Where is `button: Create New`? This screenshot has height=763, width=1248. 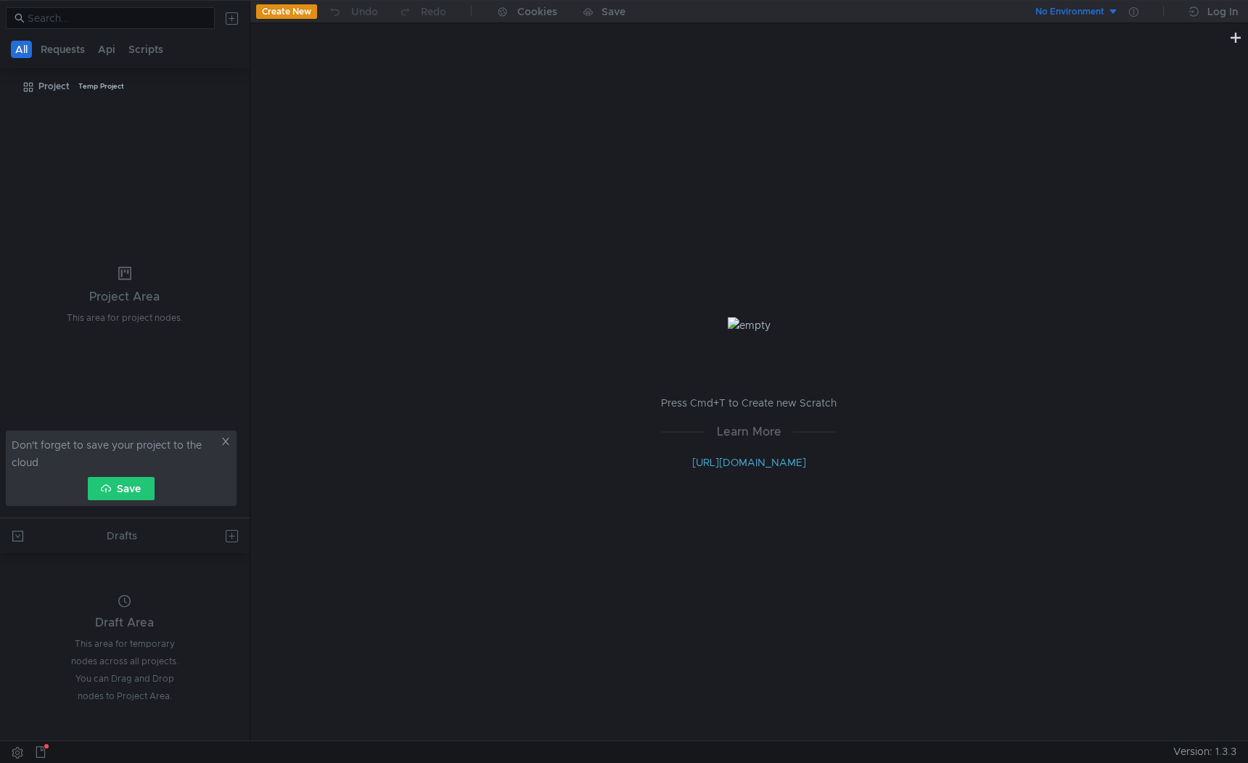
button: Create New is located at coordinates (287, 12).